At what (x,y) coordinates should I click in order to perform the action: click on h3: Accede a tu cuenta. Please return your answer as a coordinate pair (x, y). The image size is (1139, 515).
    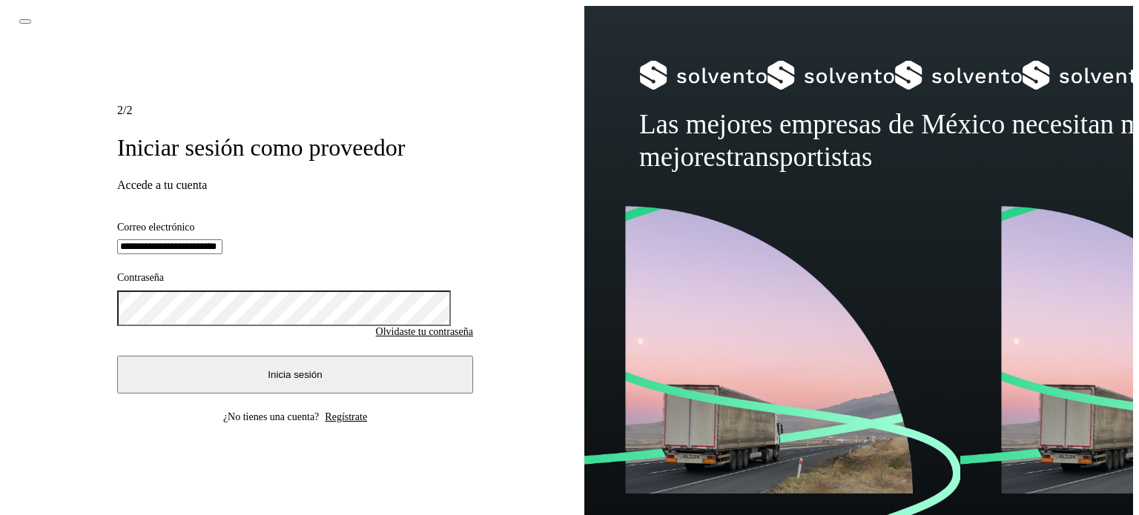
    Looking at the image, I should click on (295, 185).